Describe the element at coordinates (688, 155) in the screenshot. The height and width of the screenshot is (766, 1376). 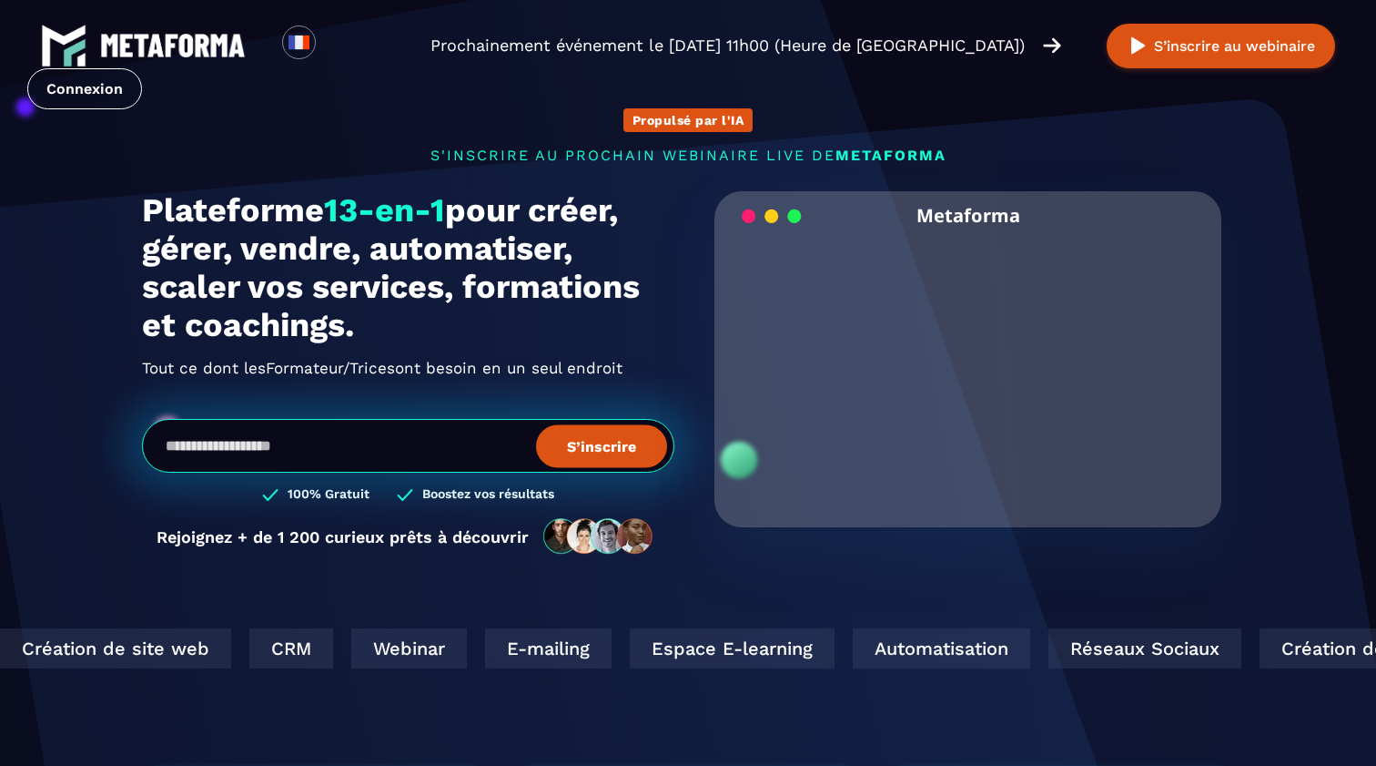
I see `p: s'inscrire au prochain webinaire live de` at that location.